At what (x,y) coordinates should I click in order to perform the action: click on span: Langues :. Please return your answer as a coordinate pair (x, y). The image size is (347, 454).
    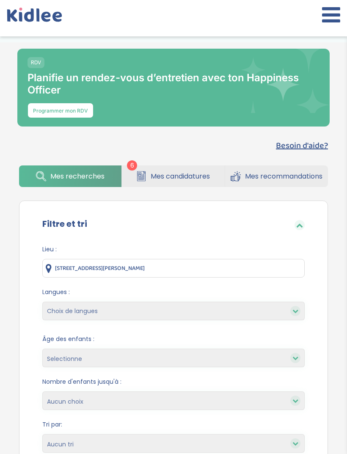
    Looking at the image, I should click on (173, 292).